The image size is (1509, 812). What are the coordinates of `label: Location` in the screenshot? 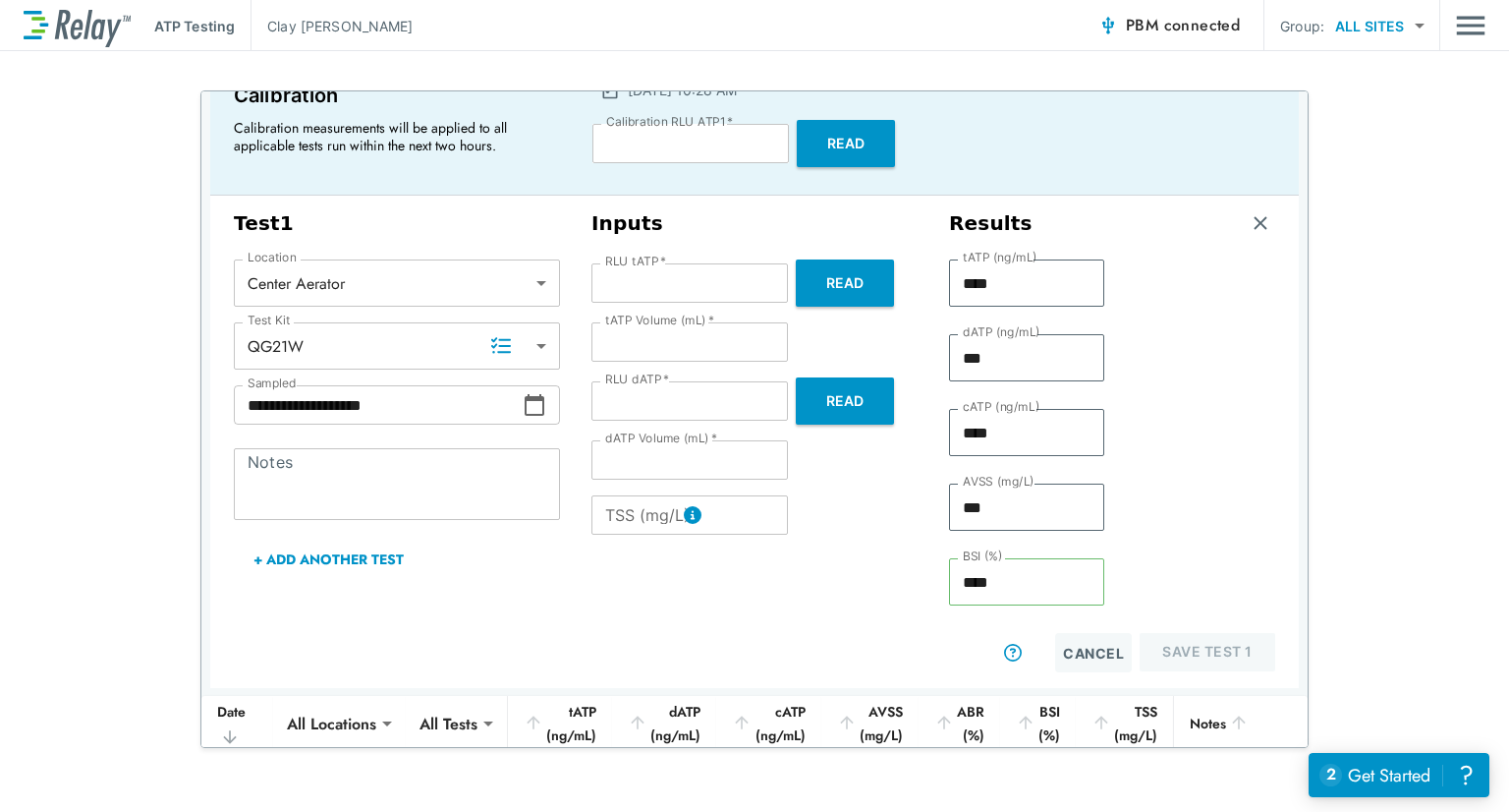 It's located at (272, 257).